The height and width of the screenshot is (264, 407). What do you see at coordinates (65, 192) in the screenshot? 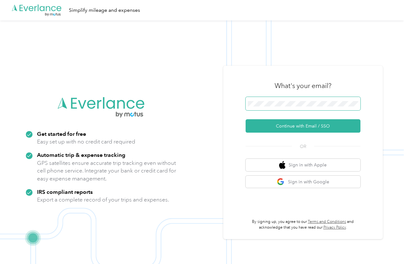
I see `strong: IRS compliant reports` at bounding box center [65, 192].